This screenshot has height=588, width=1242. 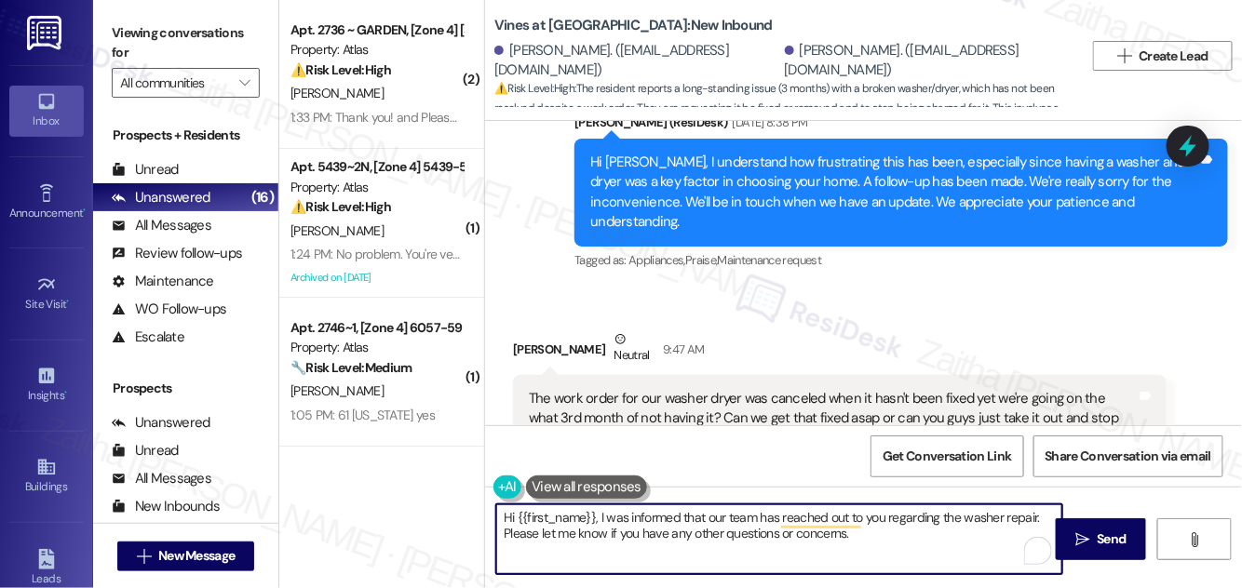 What do you see at coordinates (196, 556) in the screenshot?
I see `span: New Message` at bounding box center [196, 556].